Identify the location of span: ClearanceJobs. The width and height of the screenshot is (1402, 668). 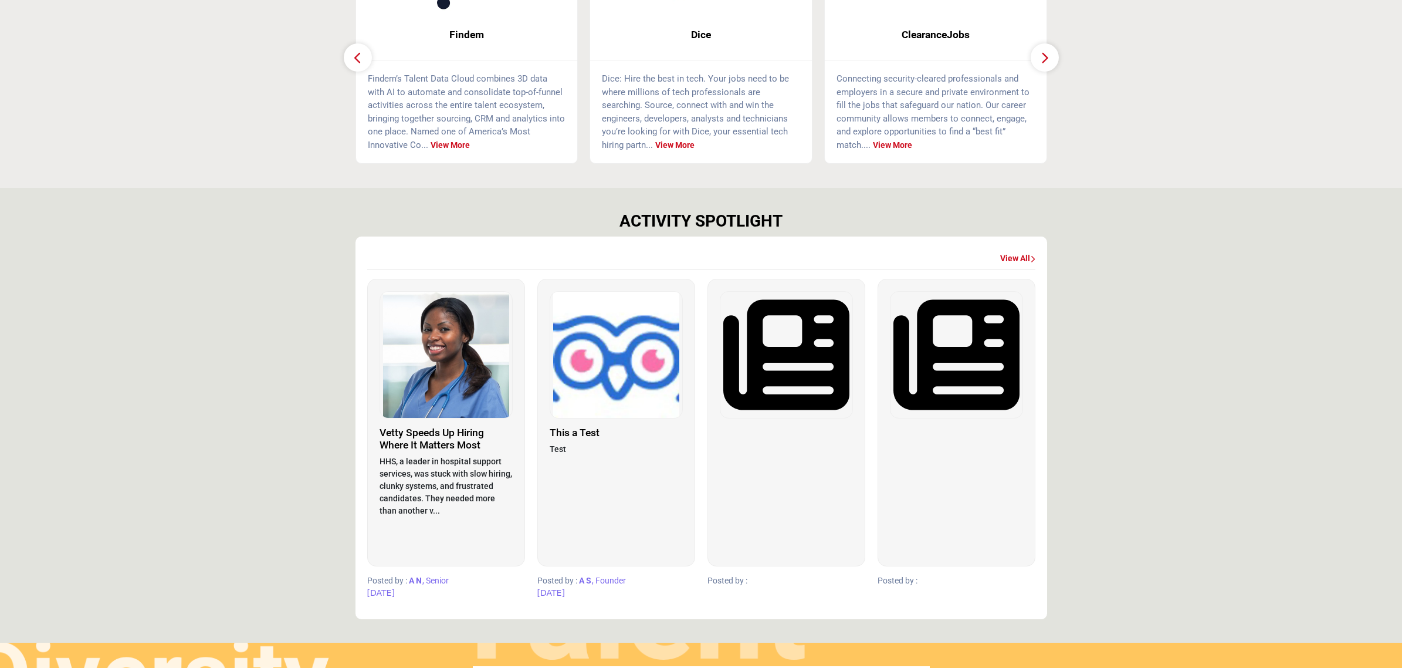
(936, 35).